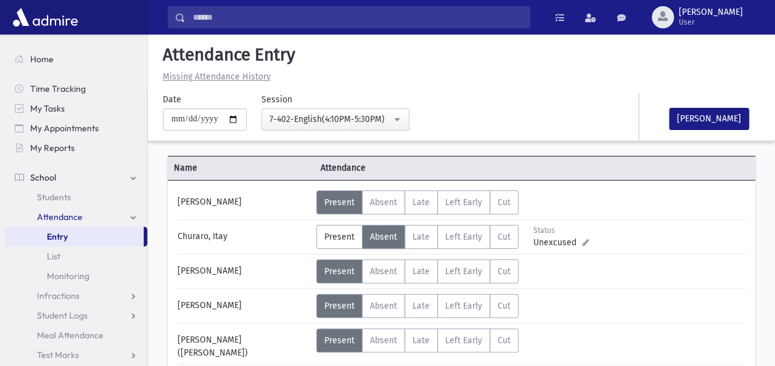 The width and height of the screenshot is (775, 366). Describe the element at coordinates (58, 89) in the screenshot. I see `span: Time Tracking` at that location.